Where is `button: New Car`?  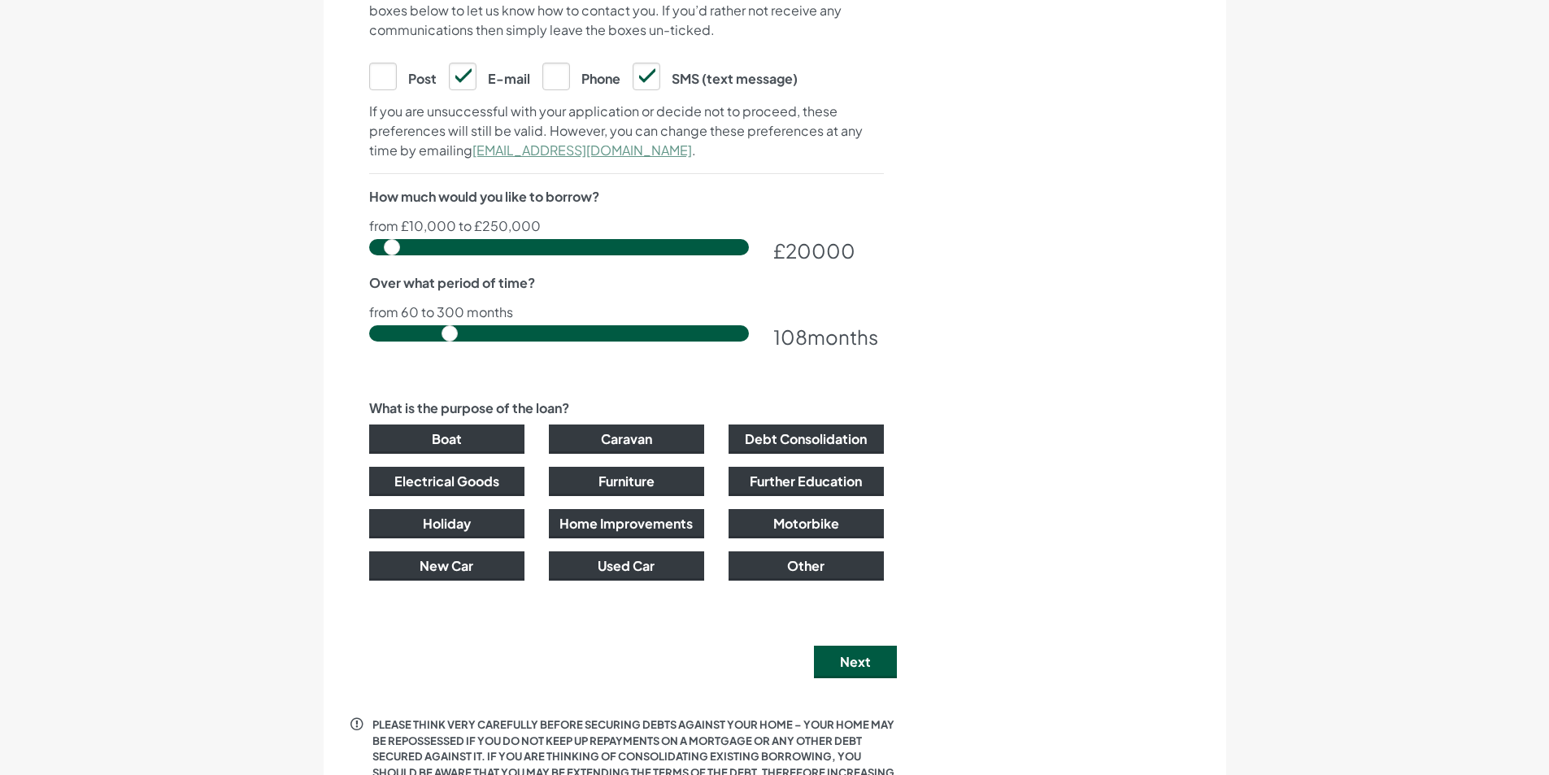
button: New Car is located at coordinates (446, 566).